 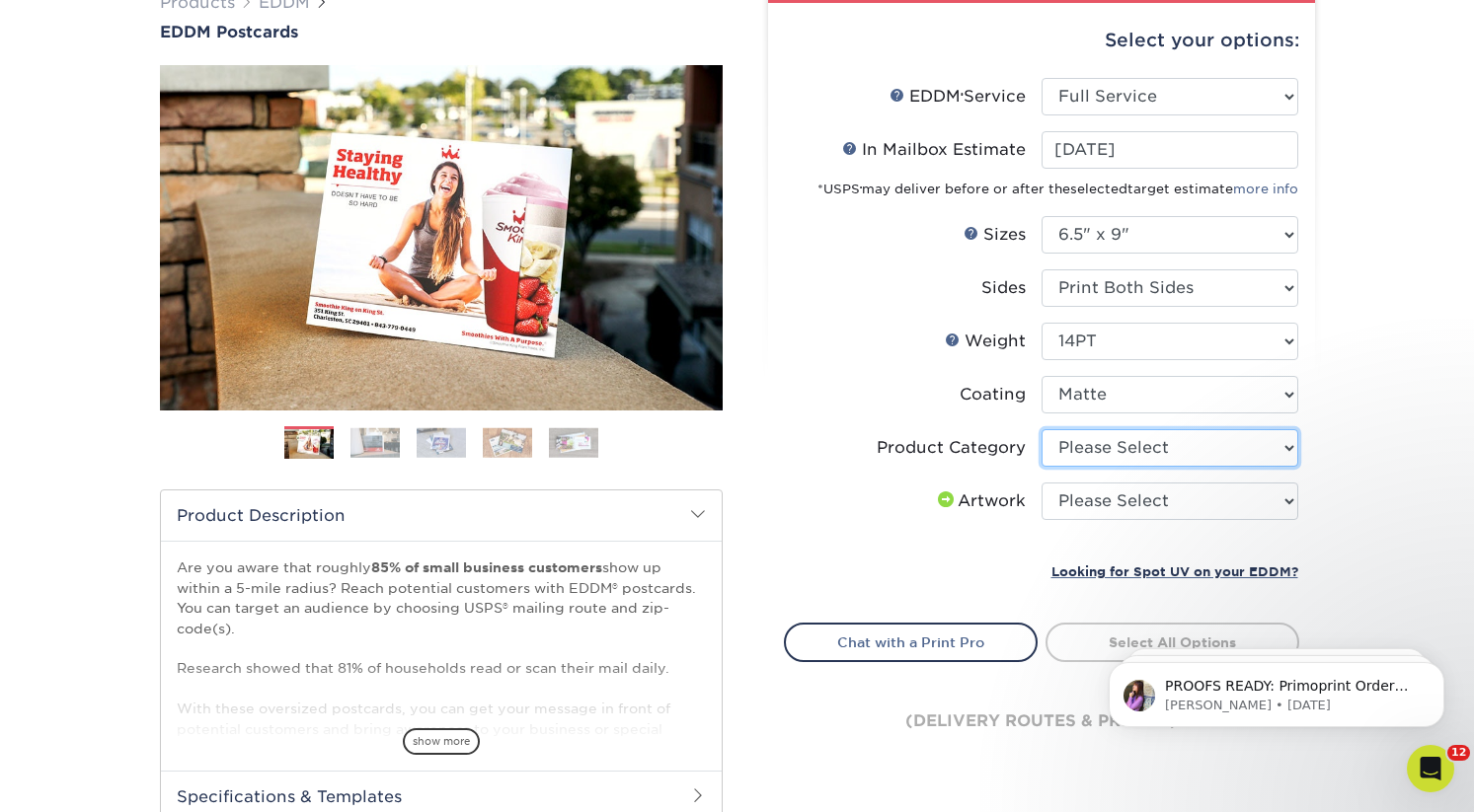 What do you see at coordinates (441, 741) in the screenshot?
I see `span: show more` at bounding box center [441, 741].